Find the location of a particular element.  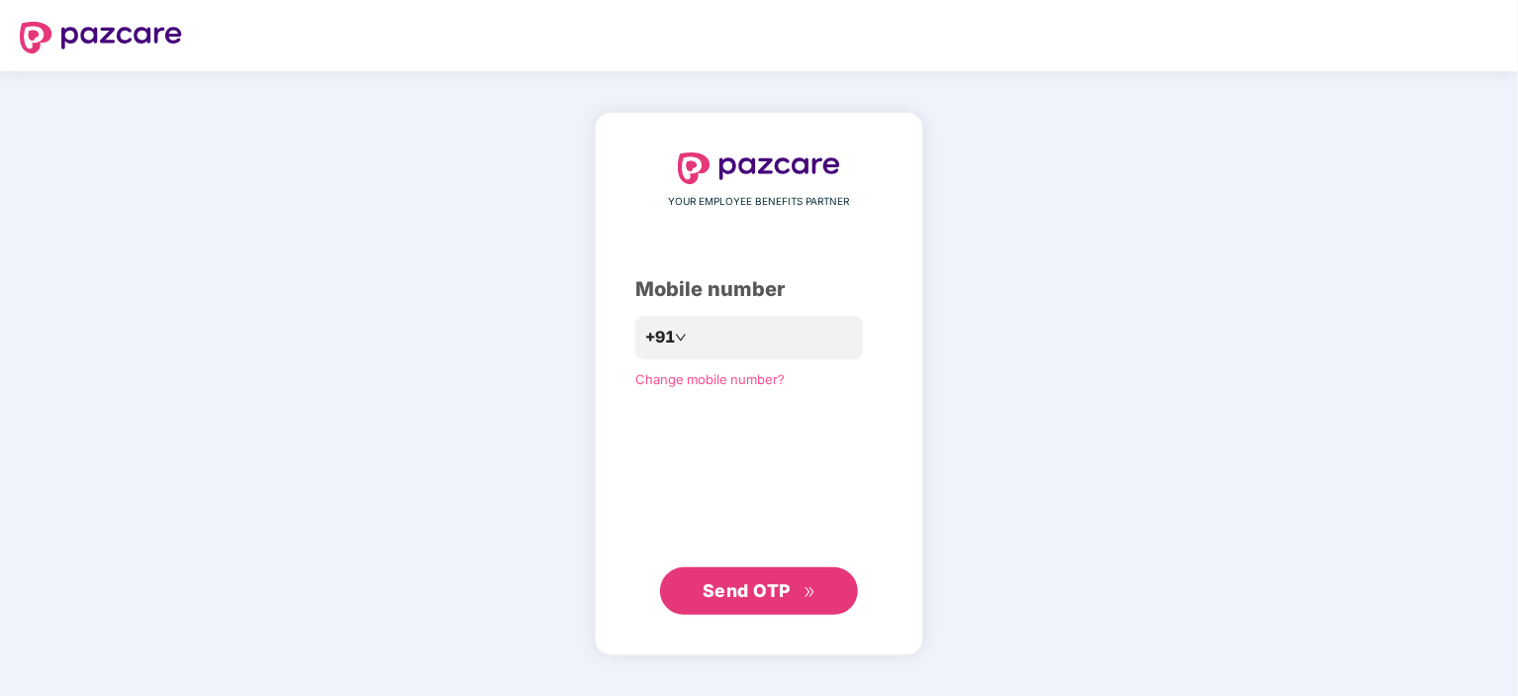

button: Send OTPdouble-right is located at coordinates (759, 591).